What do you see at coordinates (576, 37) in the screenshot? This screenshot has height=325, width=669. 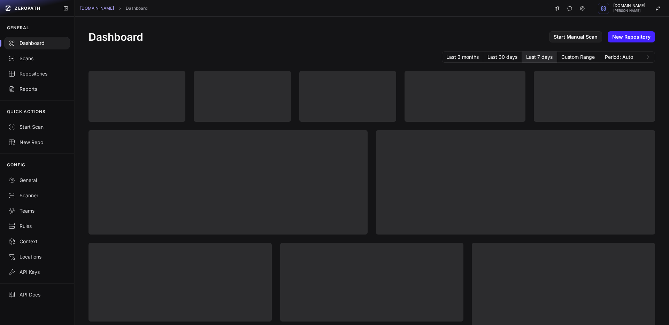 I see `button: Start Manual Scan` at bounding box center [576, 37].